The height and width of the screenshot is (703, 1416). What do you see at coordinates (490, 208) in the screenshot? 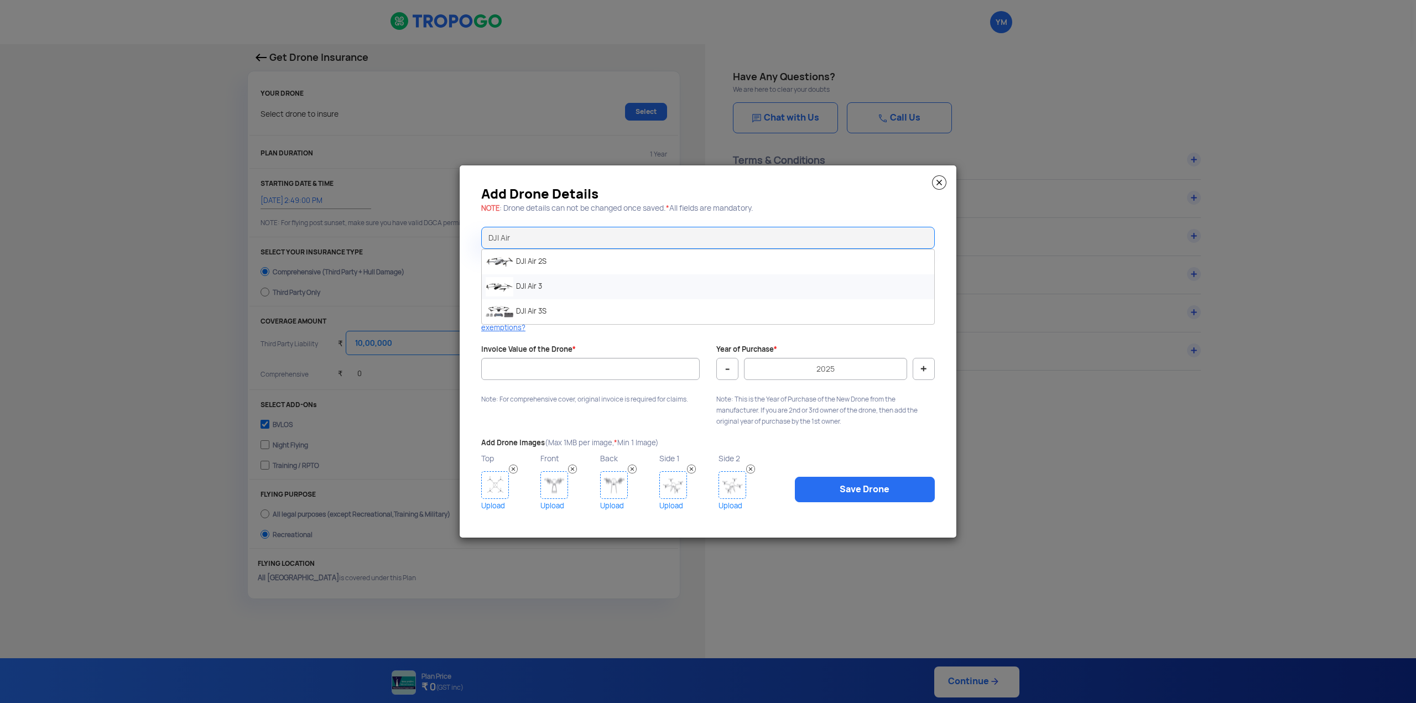
I see `span: NOTE` at bounding box center [490, 208].